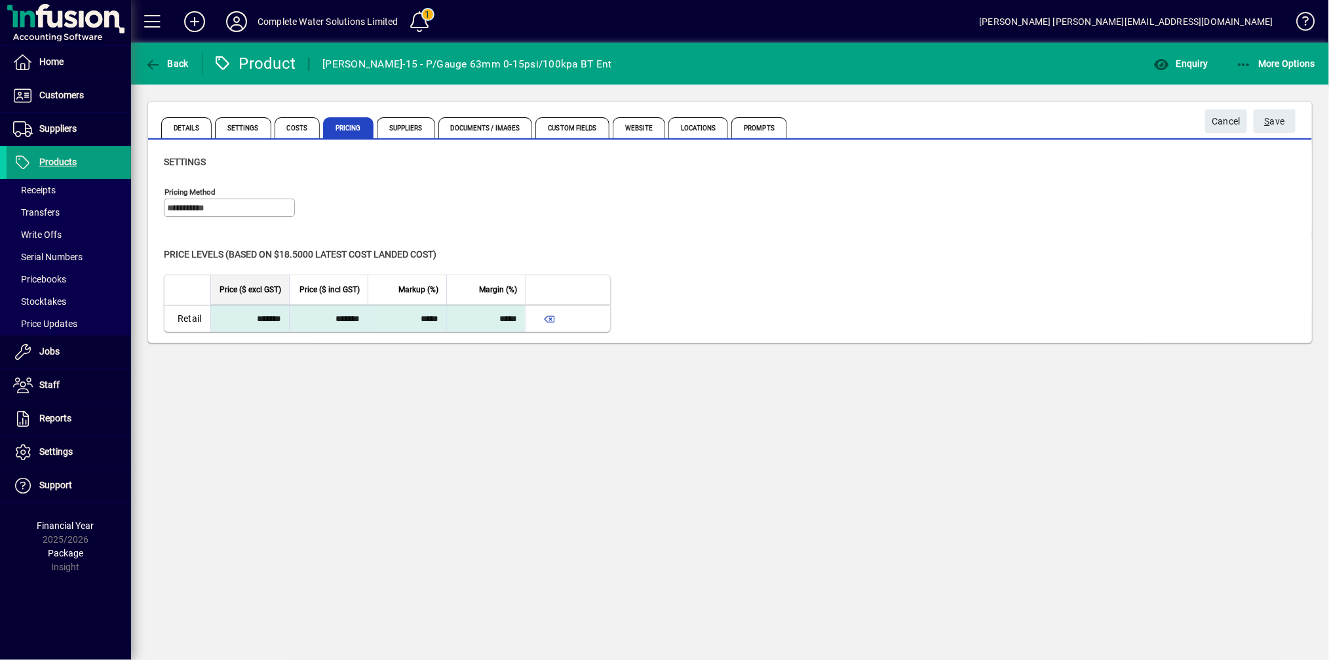  Describe the element at coordinates (69, 129) in the screenshot. I see `a: Suppliers` at that location.